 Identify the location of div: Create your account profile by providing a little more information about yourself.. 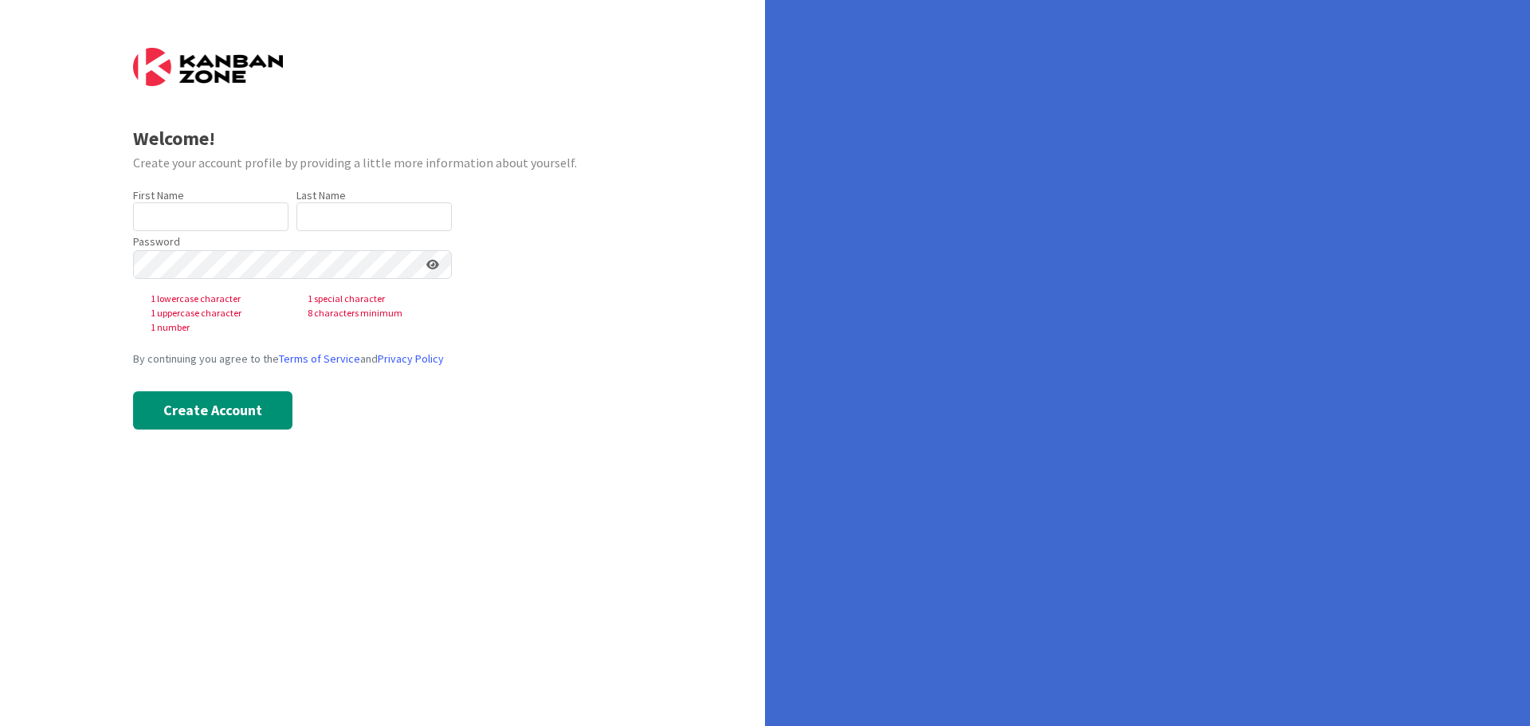
(382, 163).